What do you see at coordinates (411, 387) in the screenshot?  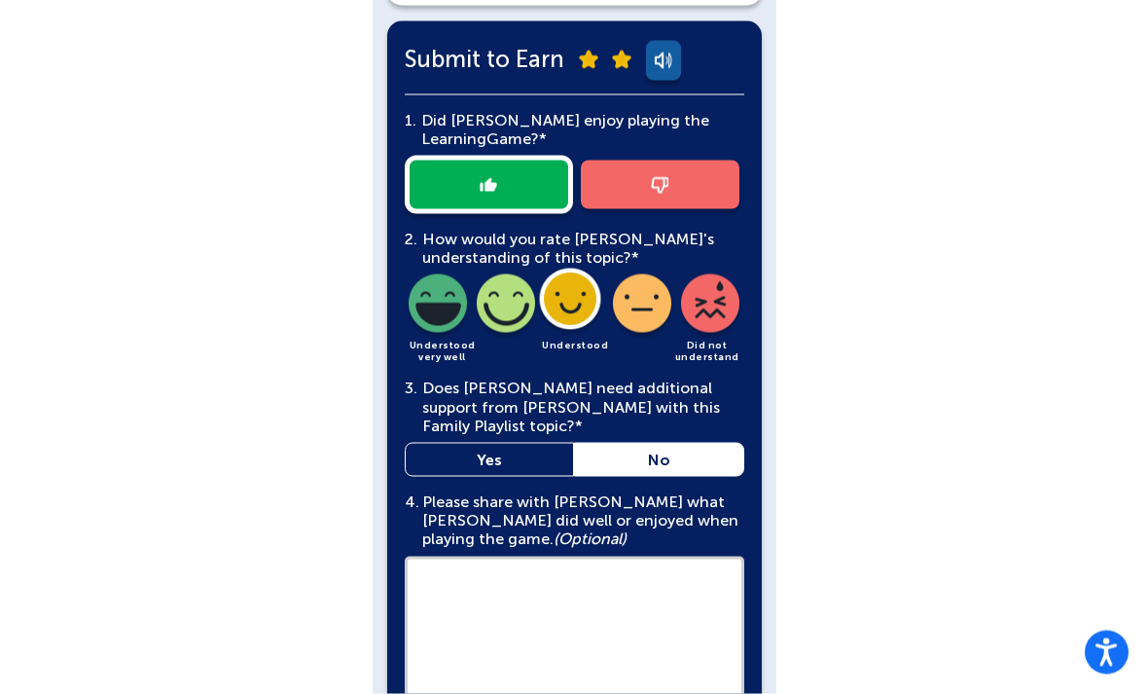 I see `span: 3.` at bounding box center [411, 387].